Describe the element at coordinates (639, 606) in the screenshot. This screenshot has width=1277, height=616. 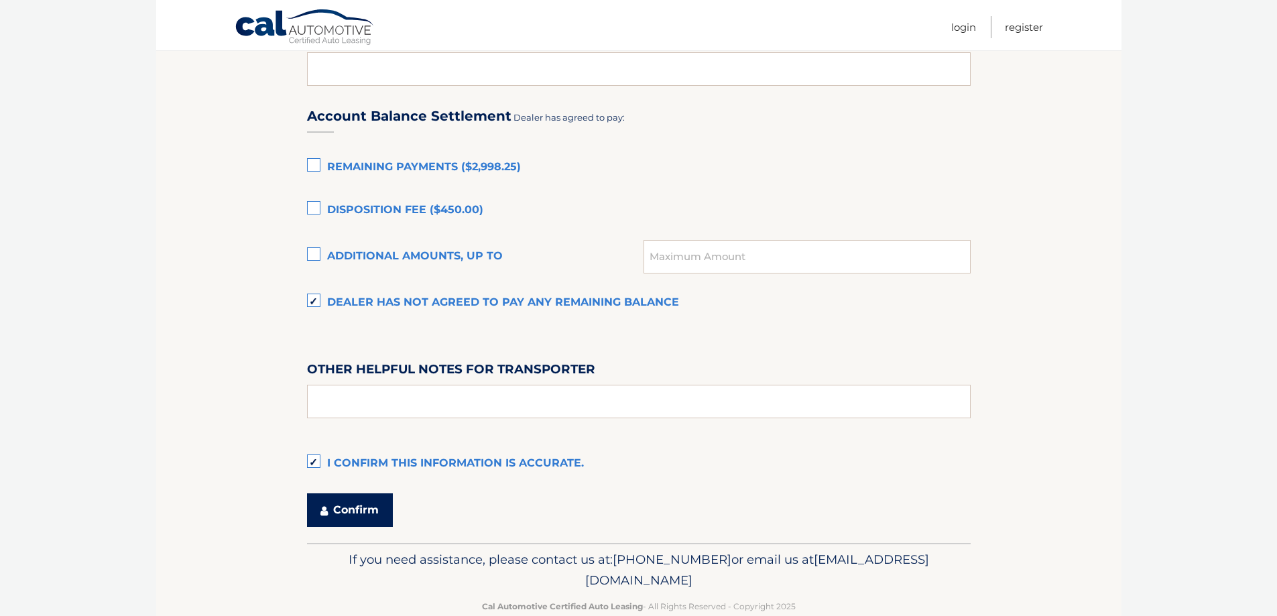
I see `p: - All Rights Reserved - Copyright 2025` at that location.